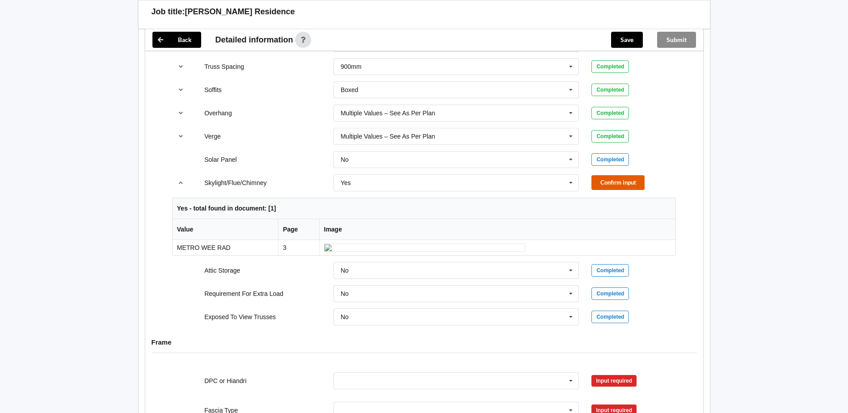 The width and height of the screenshot is (848, 413). What do you see at coordinates (349, 90) in the screenshot?
I see `div: Boxed` at bounding box center [349, 90].